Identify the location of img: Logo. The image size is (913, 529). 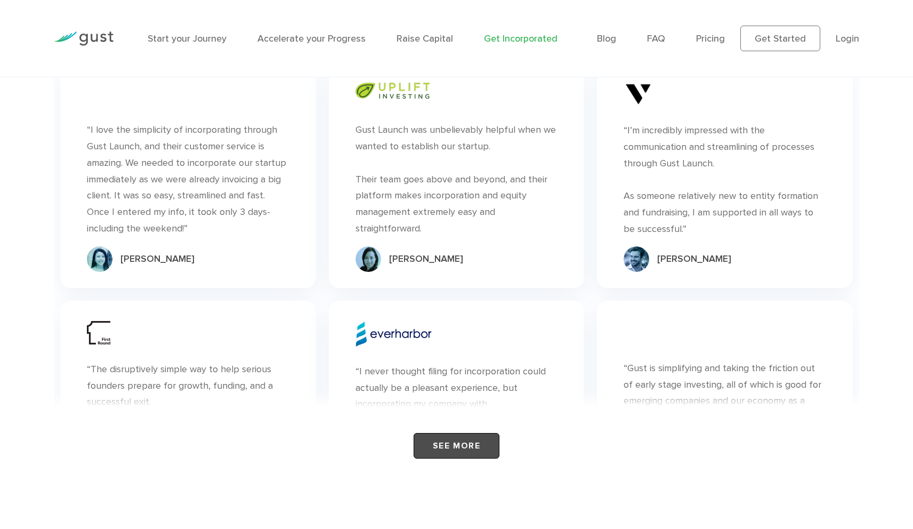
(392, 91).